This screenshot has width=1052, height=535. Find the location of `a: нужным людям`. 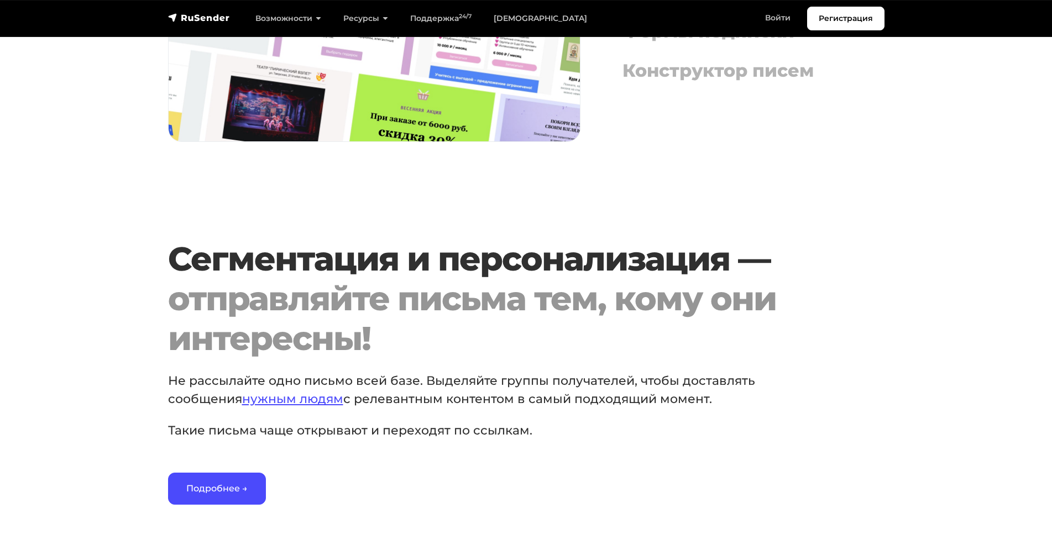

a: нужным людям is located at coordinates (292, 399).